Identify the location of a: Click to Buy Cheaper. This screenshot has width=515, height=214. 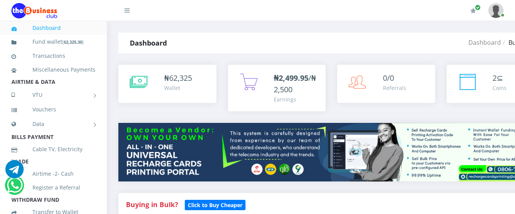
(215, 204).